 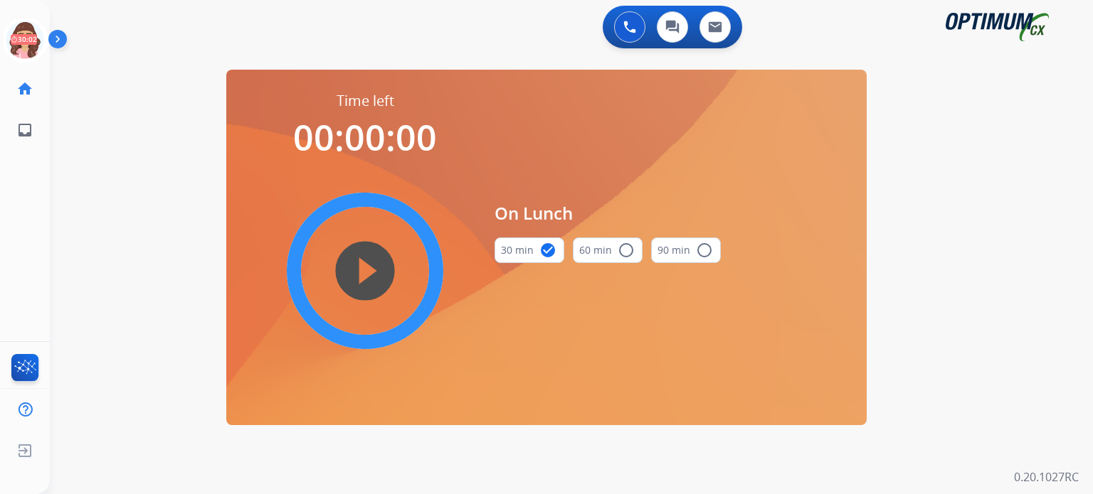 I want to click on mat-icon: inbox, so click(x=25, y=130).